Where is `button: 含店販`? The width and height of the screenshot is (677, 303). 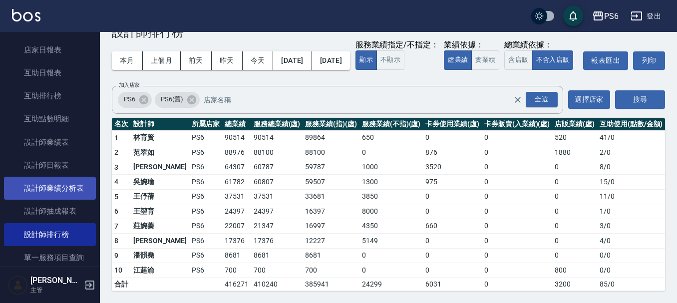 button: 含店販 is located at coordinates (518, 60).